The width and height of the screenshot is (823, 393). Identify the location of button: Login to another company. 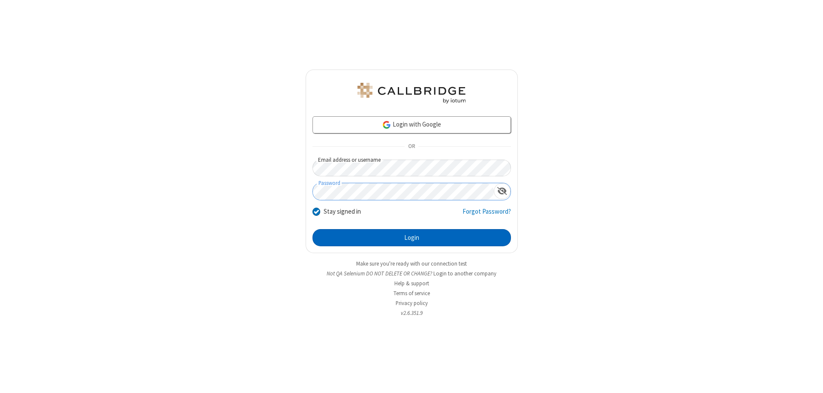
(465, 273).